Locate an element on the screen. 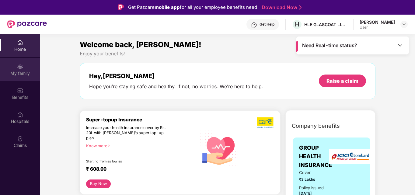  button: Buy Now is located at coordinates (98, 184).